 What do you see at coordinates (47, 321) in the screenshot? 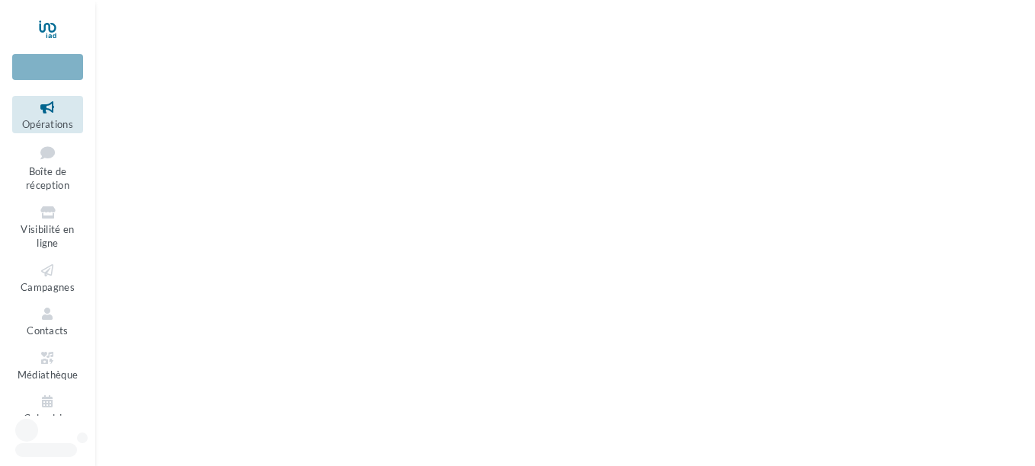
I see `a: Contacts` at bounding box center [47, 321].